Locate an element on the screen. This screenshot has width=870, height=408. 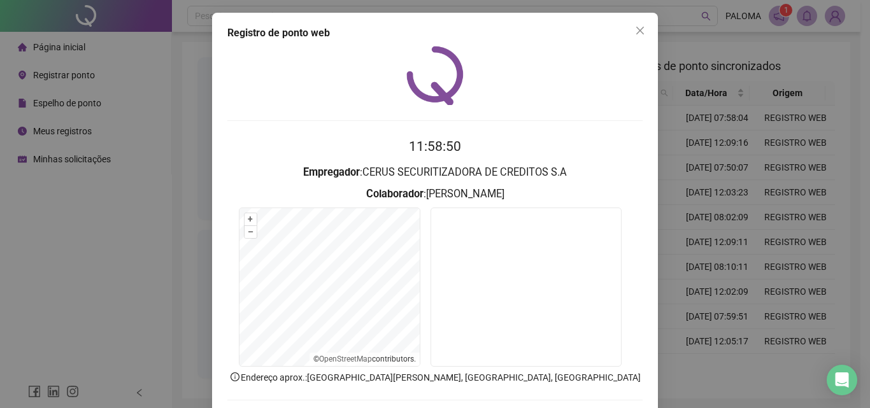
img: QRPoint is located at coordinates (435, 75).